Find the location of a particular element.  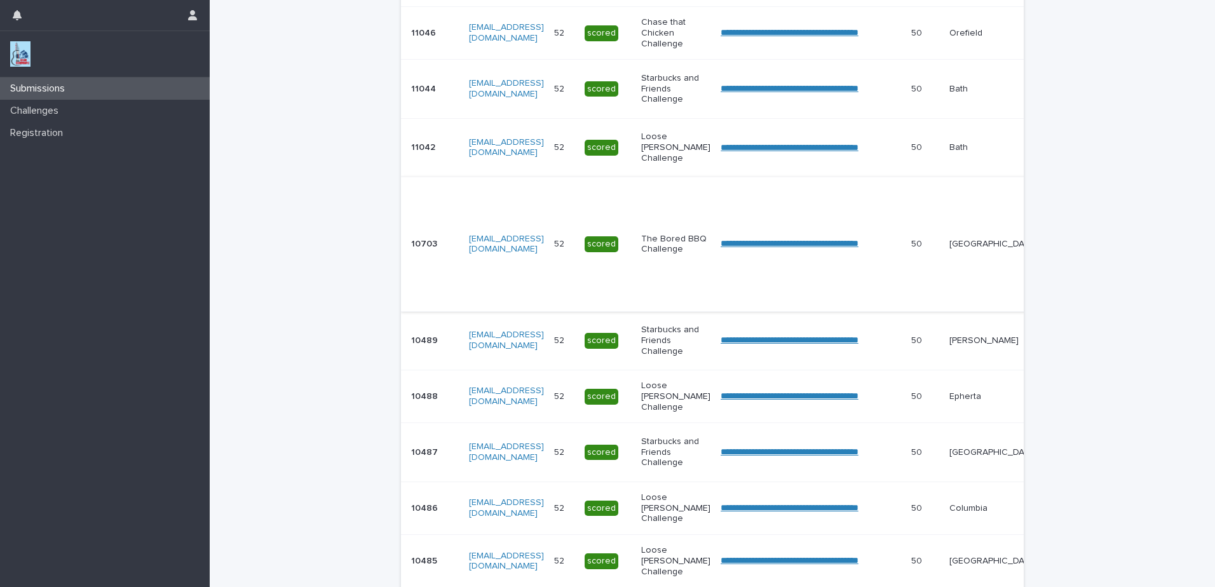

p: 10486 is located at coordinates (426, 507).